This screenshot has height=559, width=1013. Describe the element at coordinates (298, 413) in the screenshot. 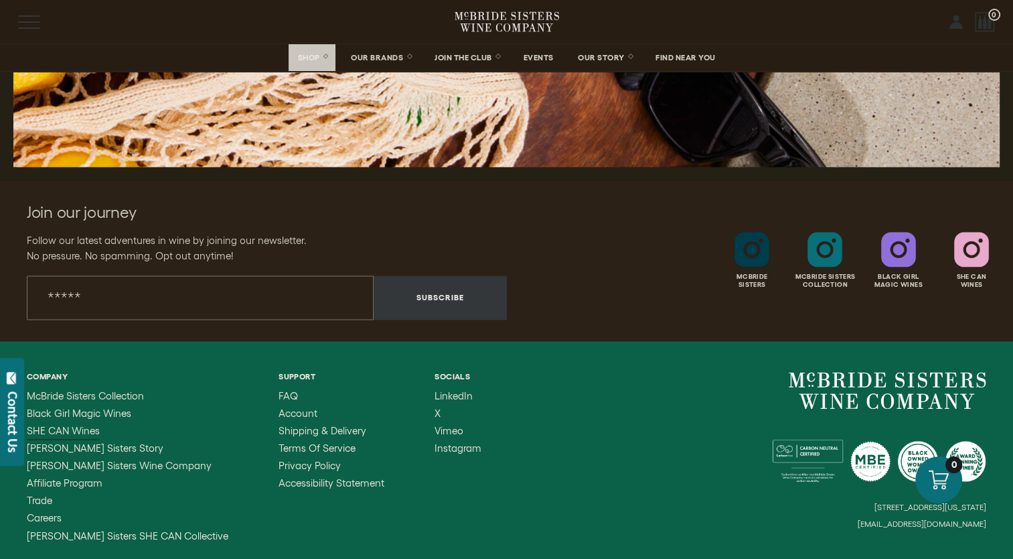

I see `span: Account` at that location.